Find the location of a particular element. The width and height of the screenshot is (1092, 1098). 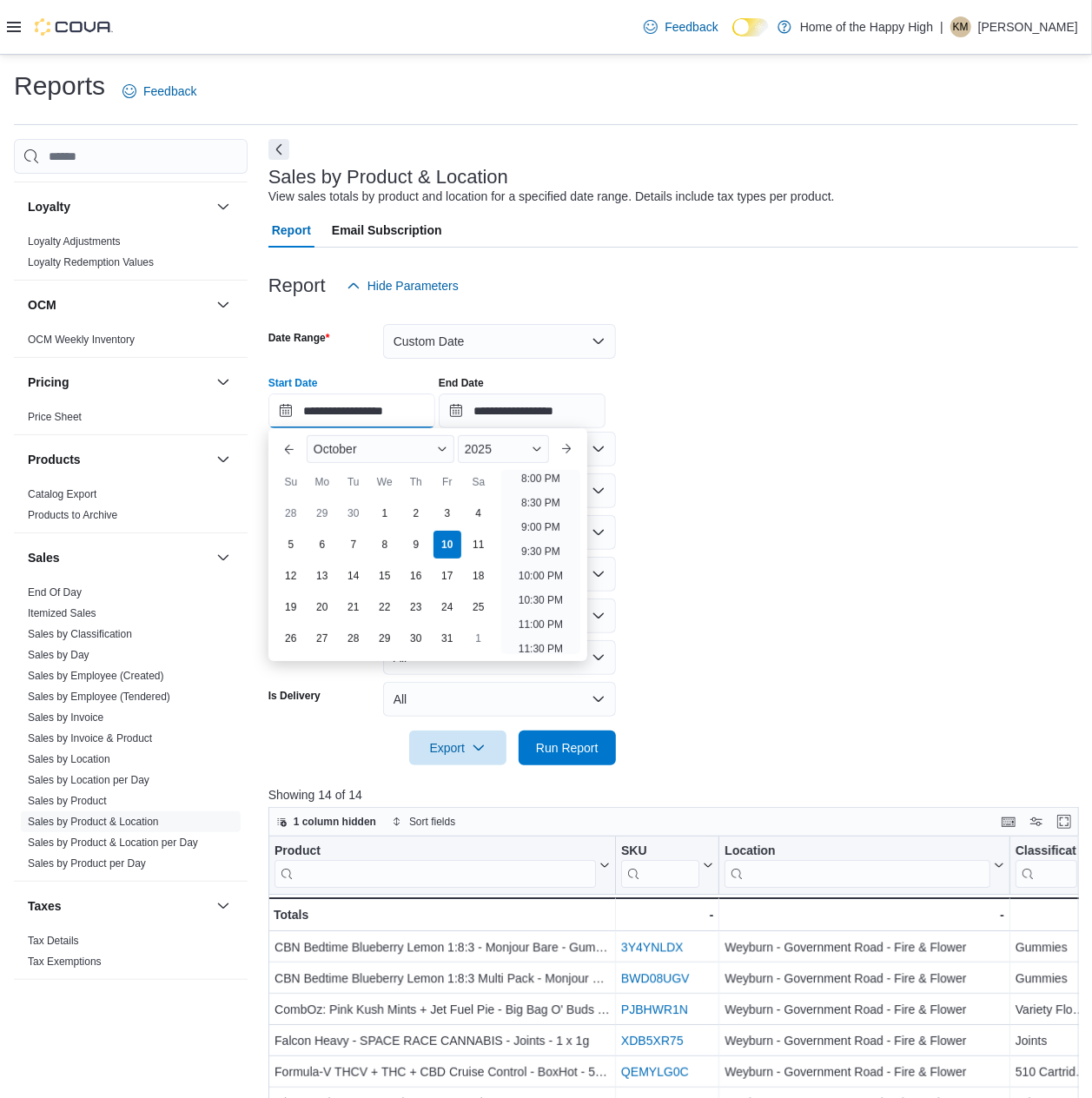

span: Sales by Classification is located at coordinates (80, 635).